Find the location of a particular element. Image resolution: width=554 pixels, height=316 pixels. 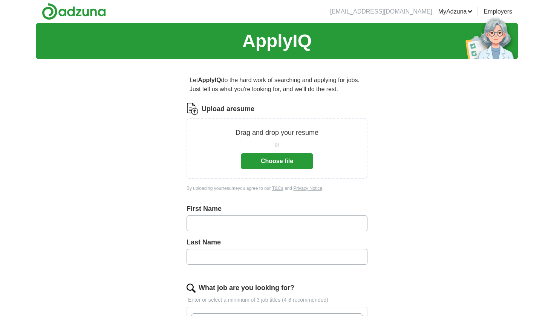

label: First Name is located at coordinates (277, 209).